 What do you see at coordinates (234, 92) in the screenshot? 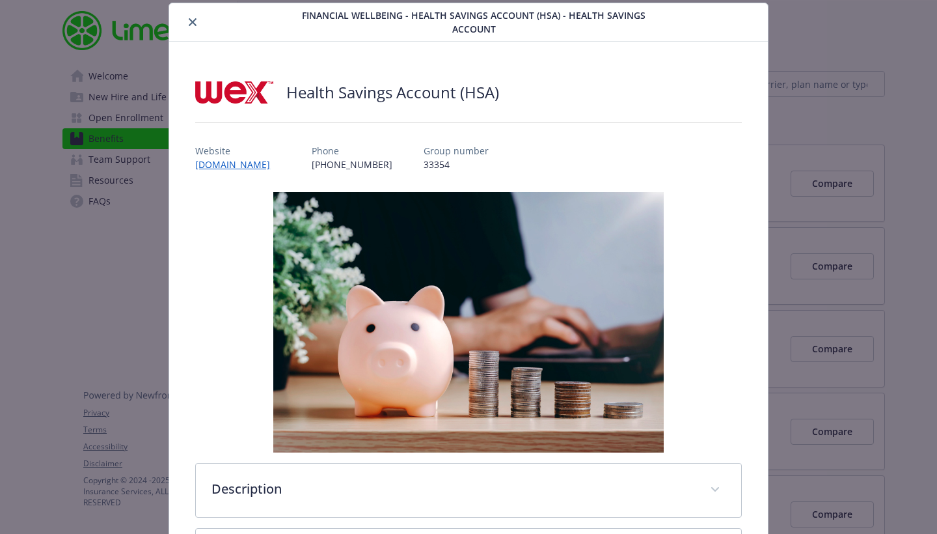
I see `img: Wex Inc.` at bounding box center [234, 92].